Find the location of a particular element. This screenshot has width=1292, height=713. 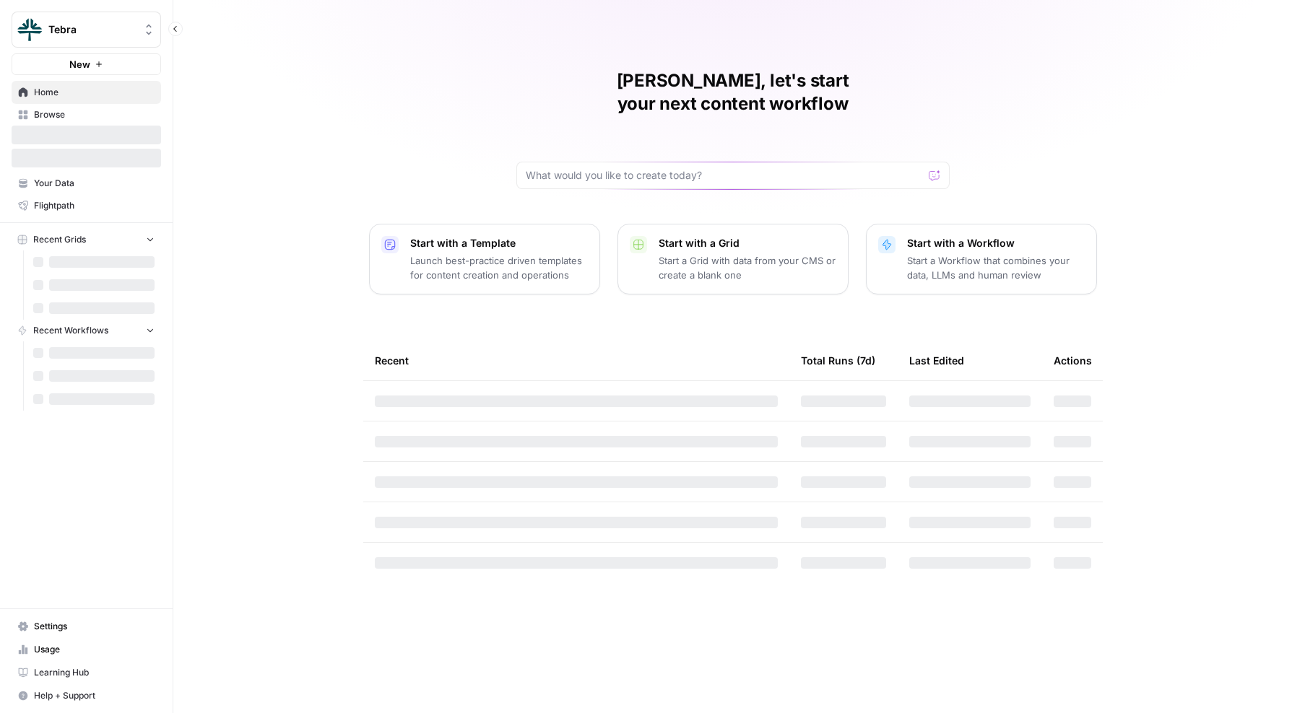

button: Start with a WorkflowStart a Workflow that combines your data, LLMs and human review is located at coordinates (981, 259).